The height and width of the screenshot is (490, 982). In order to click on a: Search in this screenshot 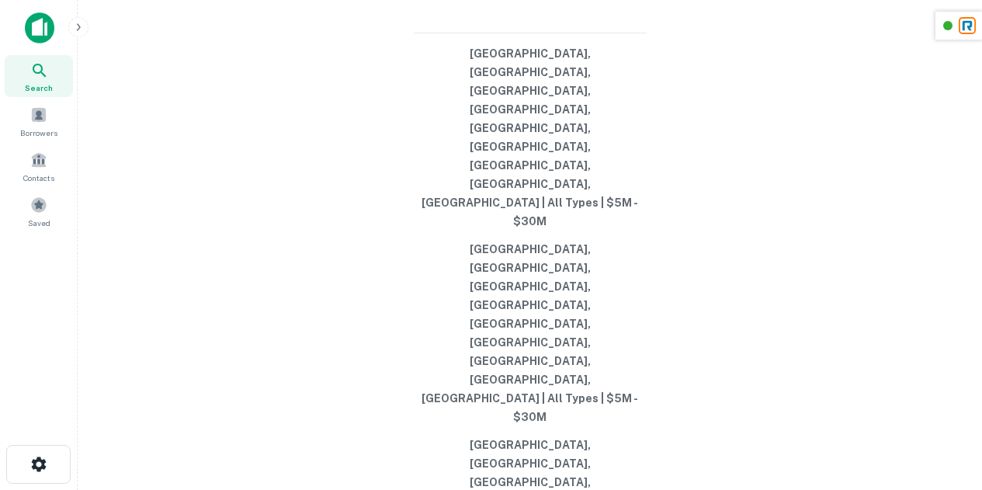, I will do `click(39, 76)`.